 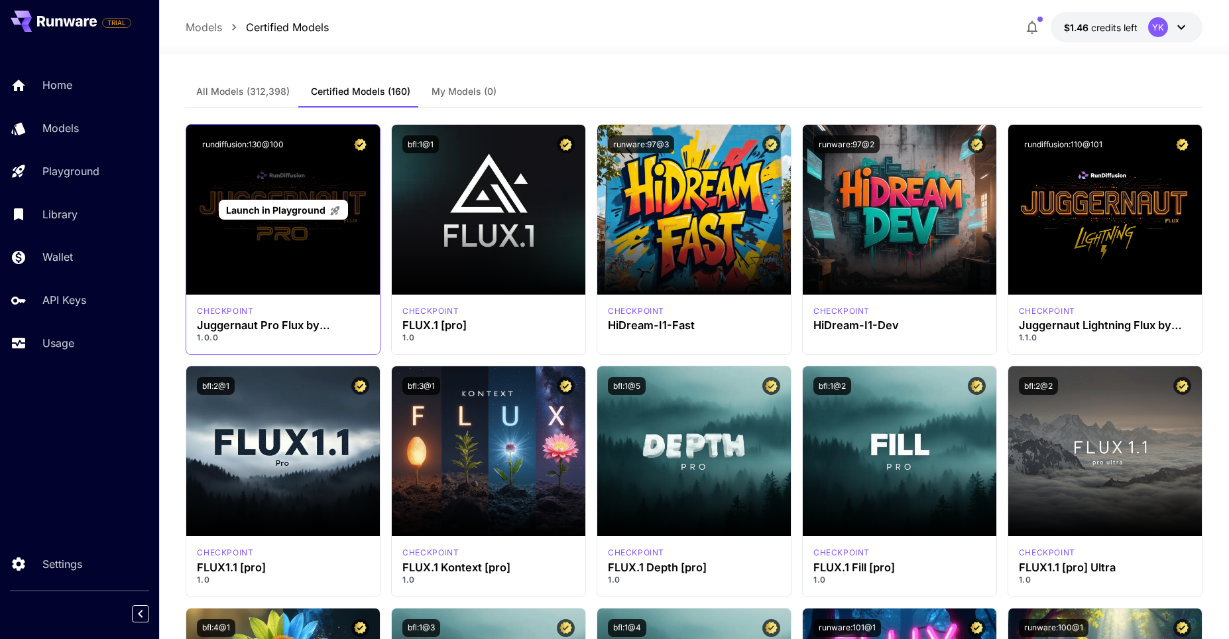 I want to click on span: Add your payment card to enable full platform functionality., so click(x=117, y=23).